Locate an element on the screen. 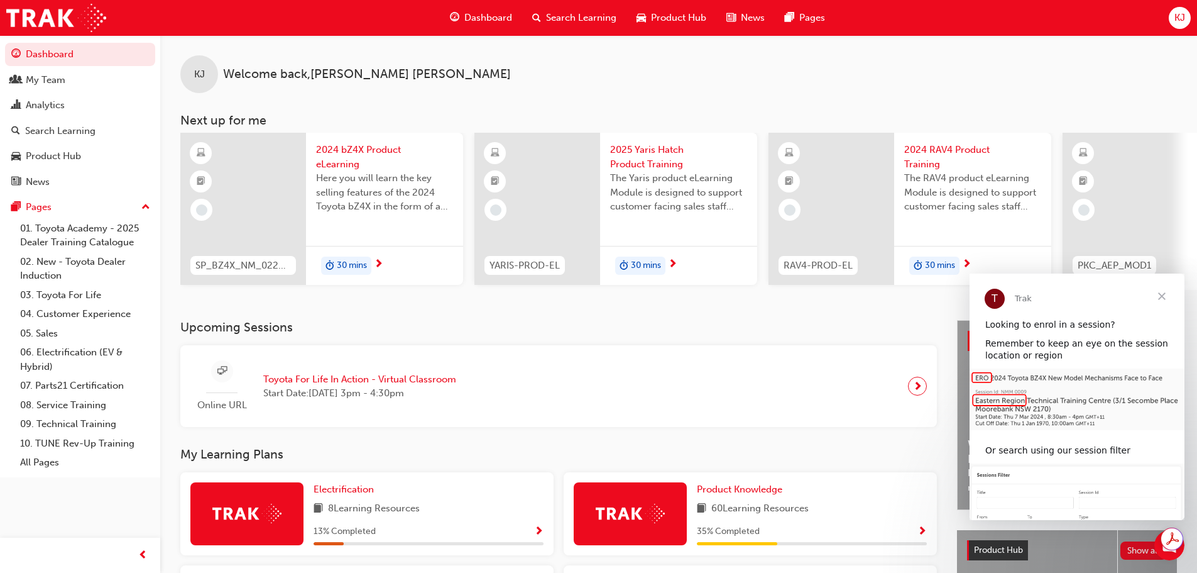 The height and width of the screenshot is (573, 1197). span: The RAV4 product eLearning Module is designed to support customer facing sales staff with introdu... is located at coordinates (973, 192).